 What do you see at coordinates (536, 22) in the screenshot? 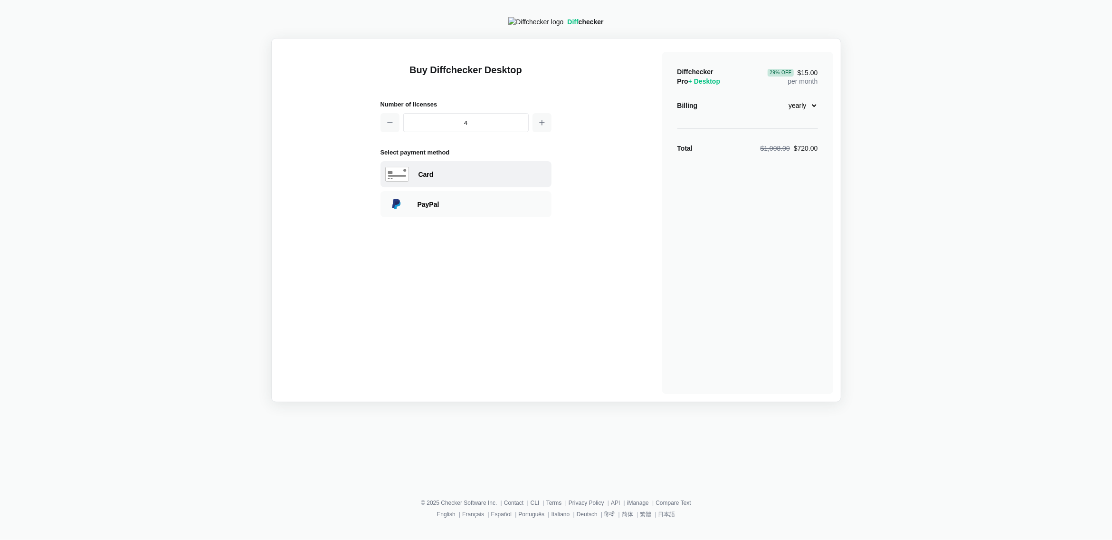
I see `img: Diffchecker logo` at bounding box center [536, 22].